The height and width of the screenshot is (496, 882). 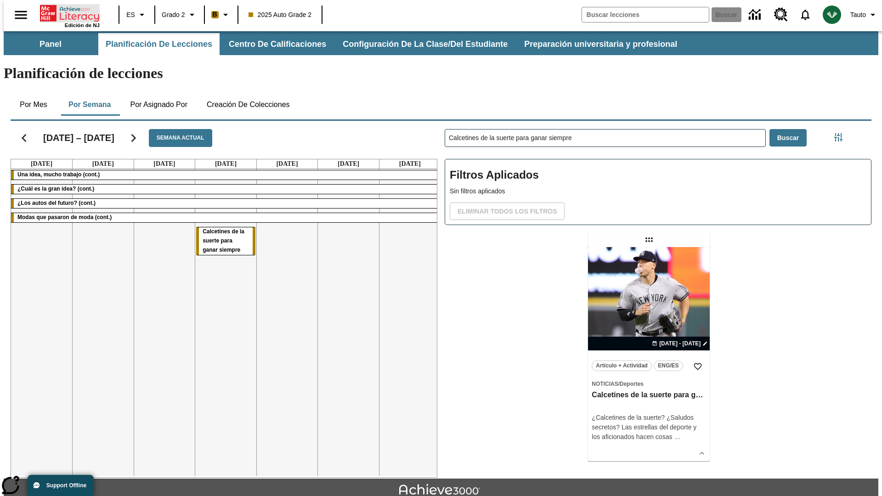 I want to click on span: Calcetines de la suerte para ganar siempre, so click(x=223, y=241).